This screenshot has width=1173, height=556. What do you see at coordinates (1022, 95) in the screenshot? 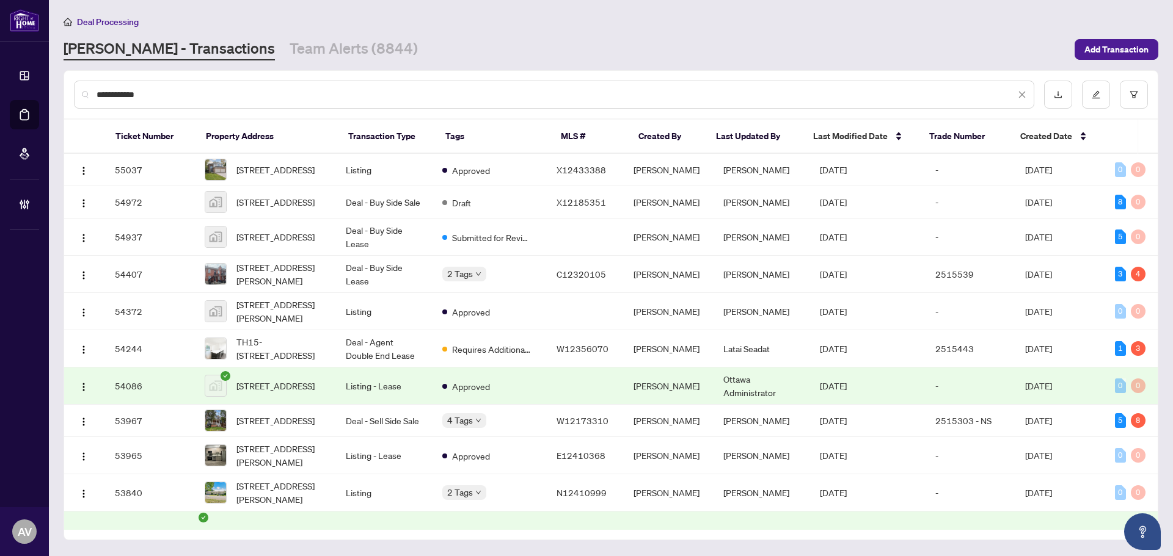
I see `span: close` at bounding box center [1022, 95].